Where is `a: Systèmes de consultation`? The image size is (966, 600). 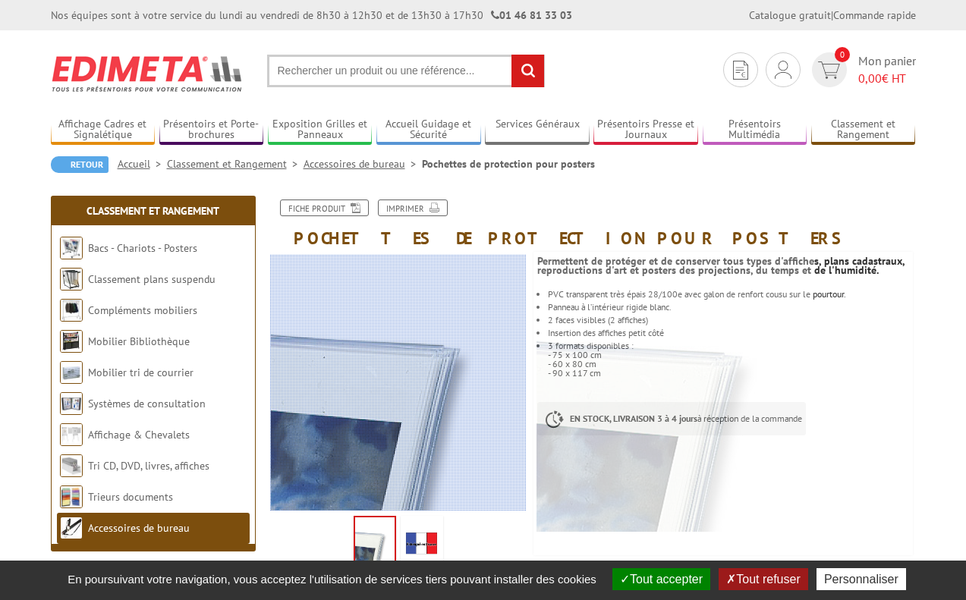
a: Systèmes de consultation is located at coordinates (146, 404).